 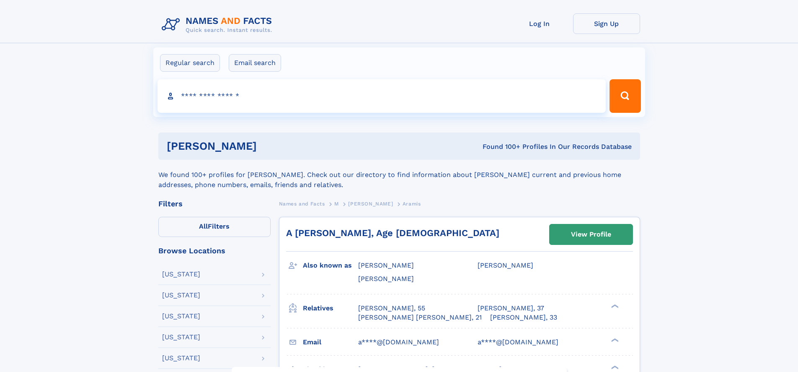 What do you see at coordinates (336, 203) in the screenshot?
I see `a: M` at bounding box center [336, 203].